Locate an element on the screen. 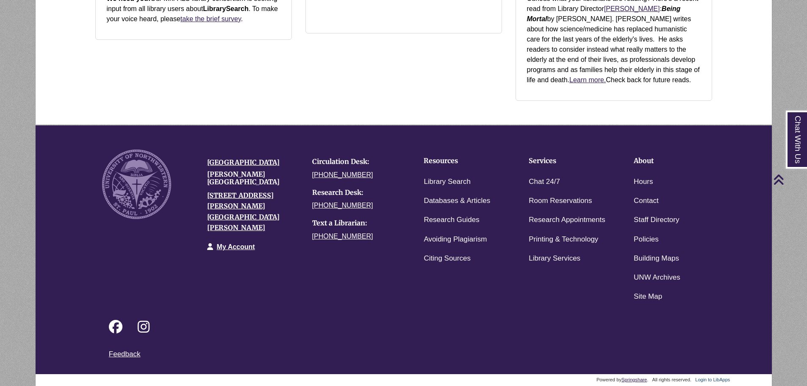 Image resolution: width=807 pixels, height=386 pixels. i: Being Mortal is located at coordinates (603, 14).